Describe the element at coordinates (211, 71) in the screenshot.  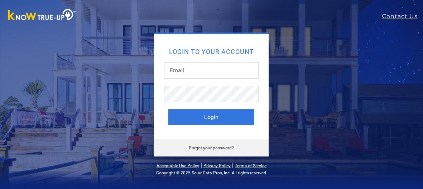
I see `input: Email` at that location.